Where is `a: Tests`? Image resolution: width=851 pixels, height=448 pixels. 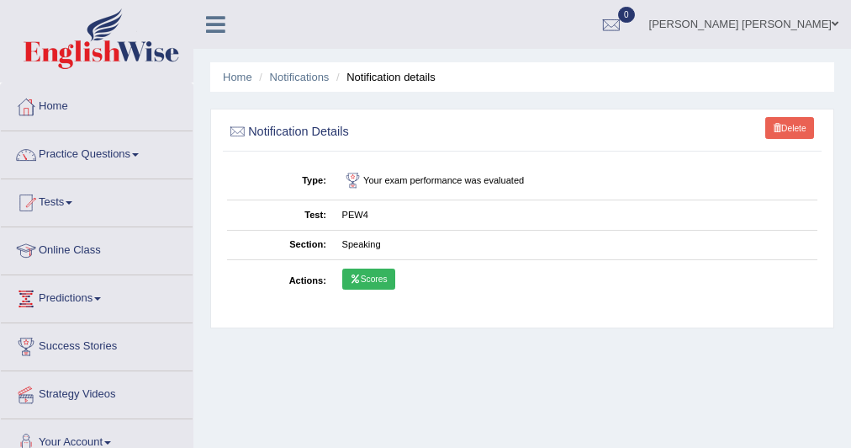 a: Tests is located at coordinates (97, 200).